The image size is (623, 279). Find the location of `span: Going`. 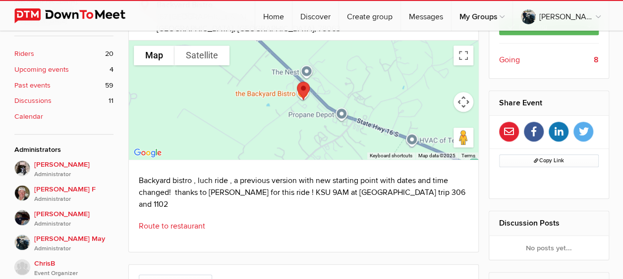

span: Going is located at coordinates (509, 60).